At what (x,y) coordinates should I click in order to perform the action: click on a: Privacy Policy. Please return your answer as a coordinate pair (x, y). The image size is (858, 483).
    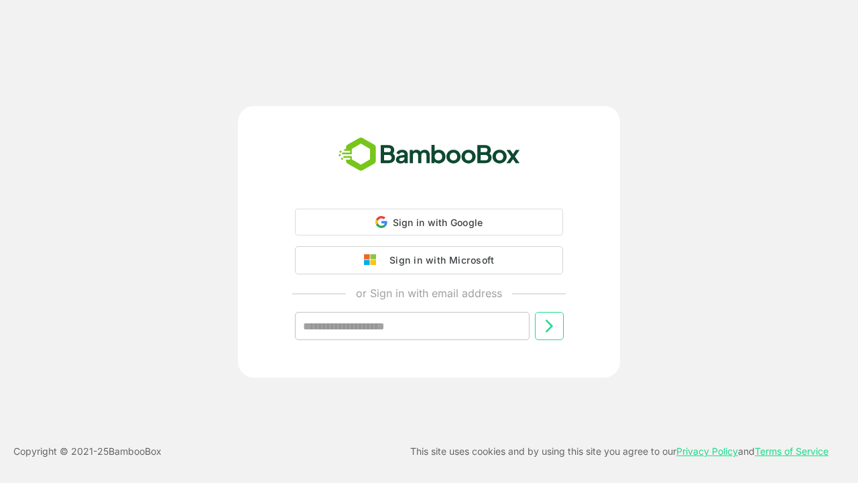
    Looking at the image, I should click on (707, 450).